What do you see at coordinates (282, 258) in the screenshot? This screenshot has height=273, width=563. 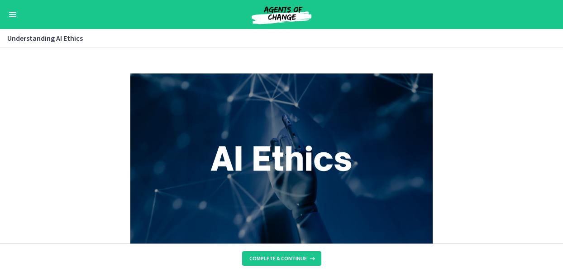 I see `button: Complete & continue` at bounding box center [282, 258].